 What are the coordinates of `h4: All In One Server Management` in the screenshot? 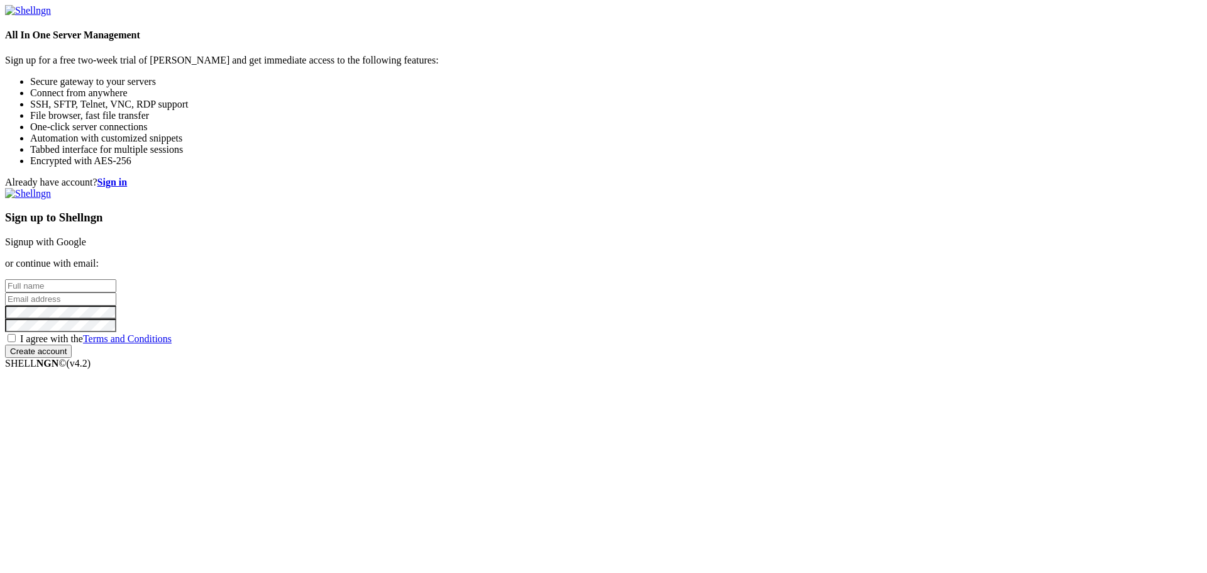 It's located at (604, 35).